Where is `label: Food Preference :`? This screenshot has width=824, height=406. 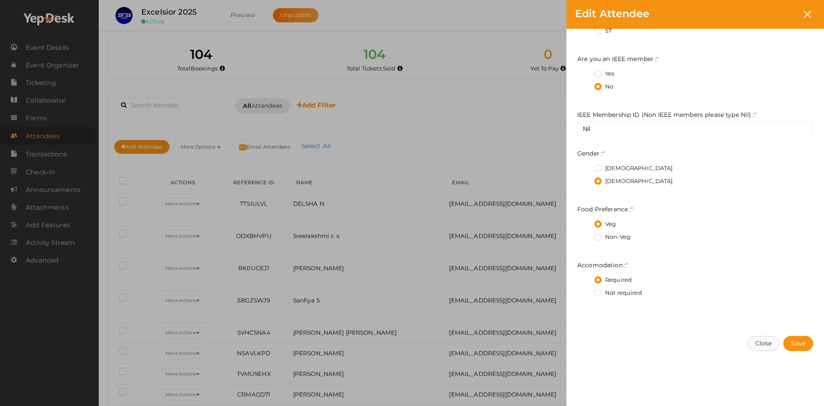
label: Food Preference : is located at coordinates (605, 209).